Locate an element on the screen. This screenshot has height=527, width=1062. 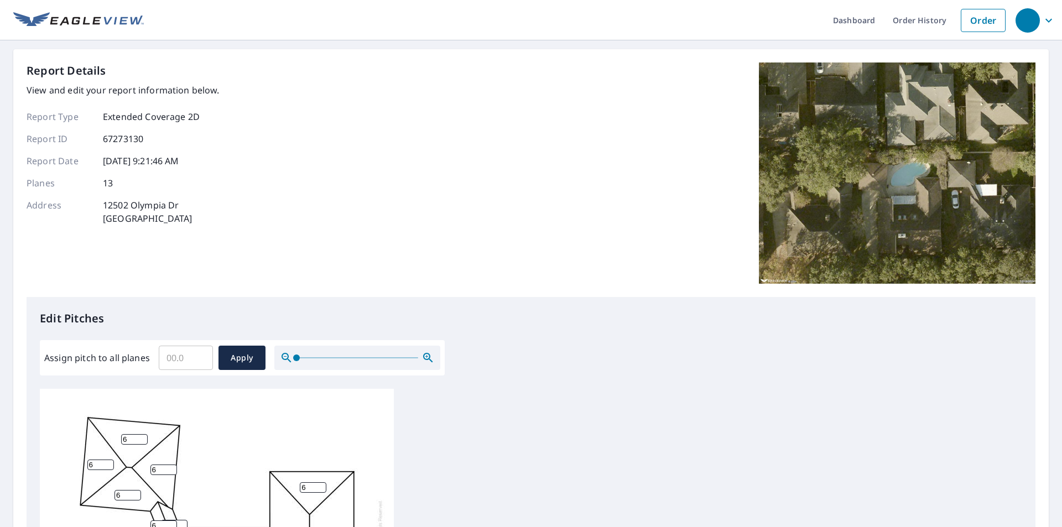
img: EV Logo is located at coordinates (79, 20).